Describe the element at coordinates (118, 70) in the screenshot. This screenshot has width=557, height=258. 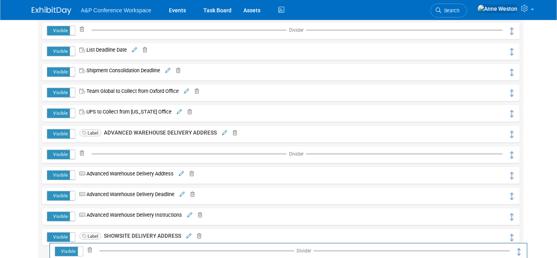
I see `span: Shipment Consolidation Deadline` at that location.